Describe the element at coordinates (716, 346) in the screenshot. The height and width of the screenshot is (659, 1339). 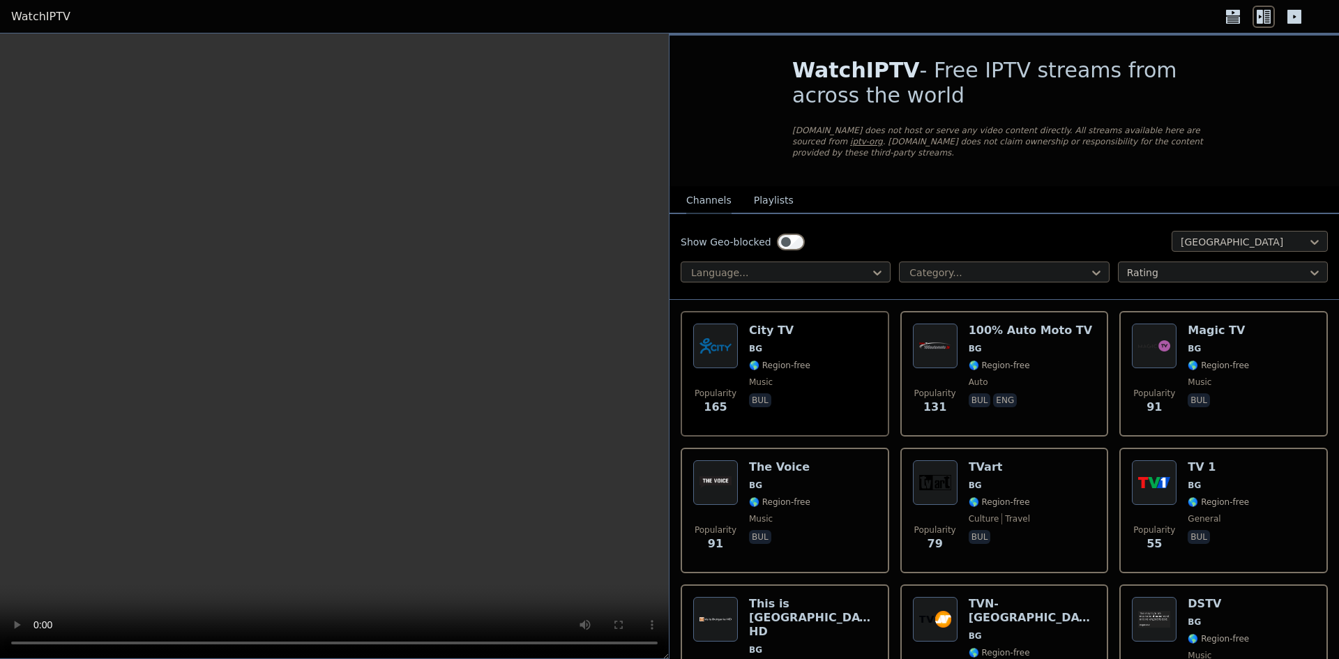
I see `img: City TV` at that location.